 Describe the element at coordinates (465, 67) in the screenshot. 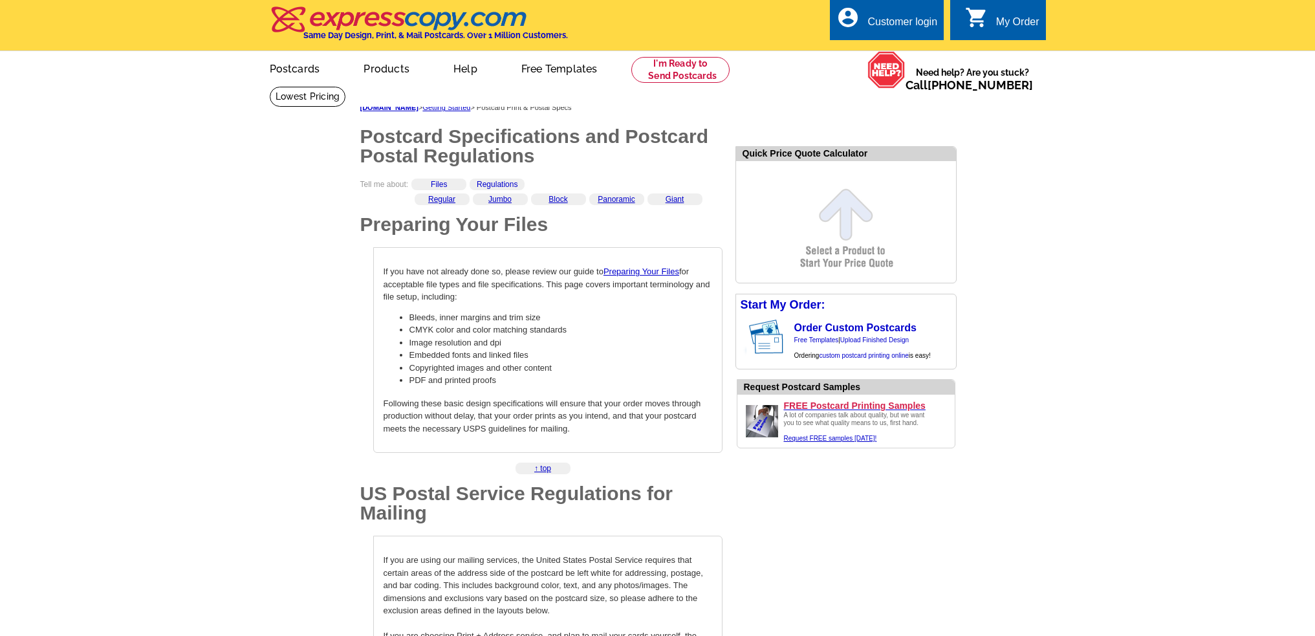

I see `a: Help` at that location.